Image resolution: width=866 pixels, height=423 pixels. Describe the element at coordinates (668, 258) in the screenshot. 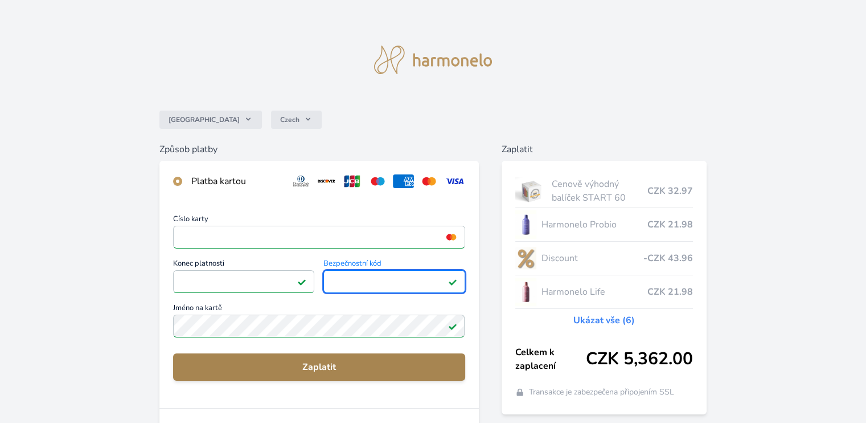

I see `span: -CZK 43.96` at that location.